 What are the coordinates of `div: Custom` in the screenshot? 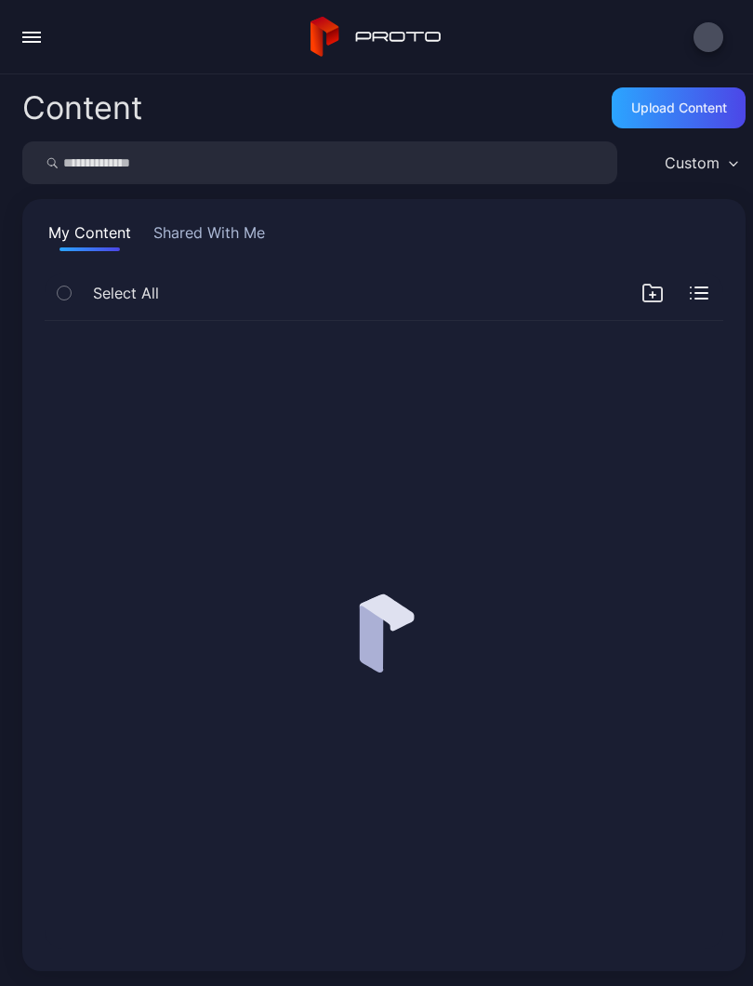 It's located at (692, 163).